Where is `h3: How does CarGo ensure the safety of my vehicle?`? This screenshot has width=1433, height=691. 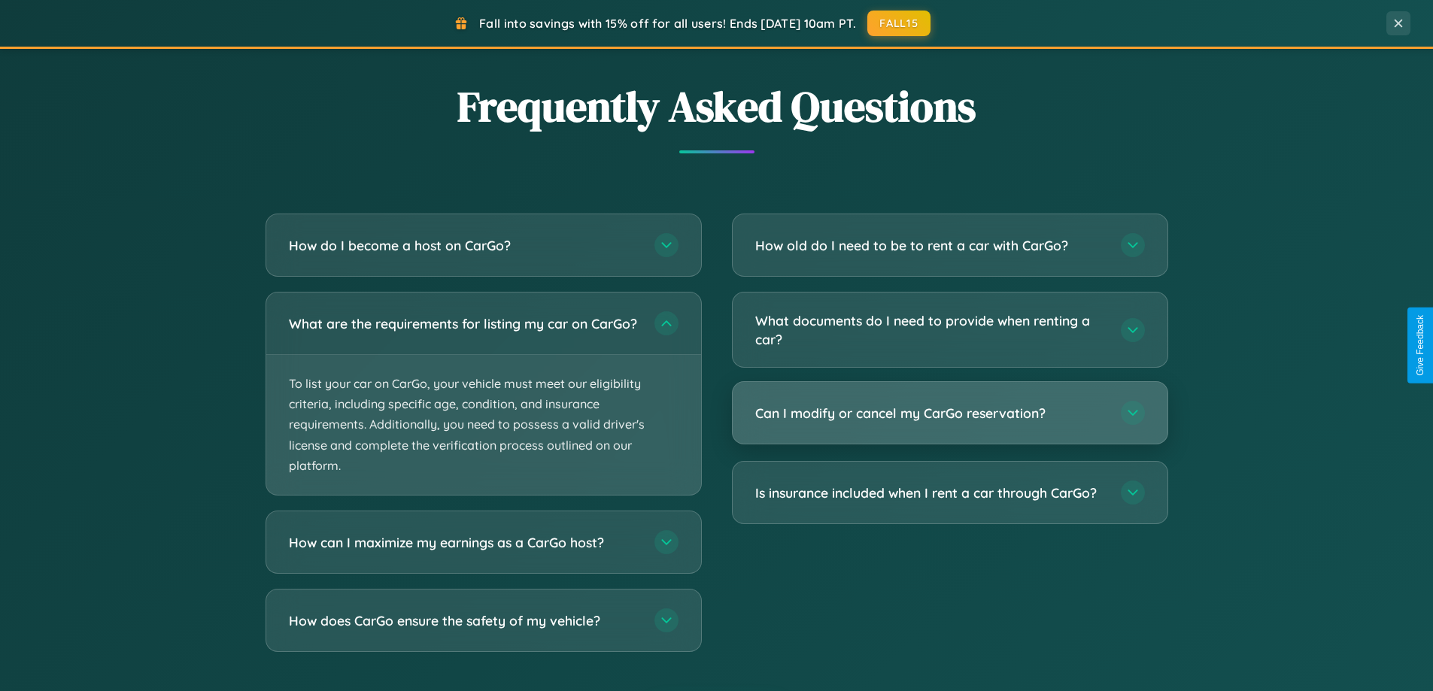 h3: How does CarGo ensure the safety of my vehicle? is located at coordinates (464, 621).